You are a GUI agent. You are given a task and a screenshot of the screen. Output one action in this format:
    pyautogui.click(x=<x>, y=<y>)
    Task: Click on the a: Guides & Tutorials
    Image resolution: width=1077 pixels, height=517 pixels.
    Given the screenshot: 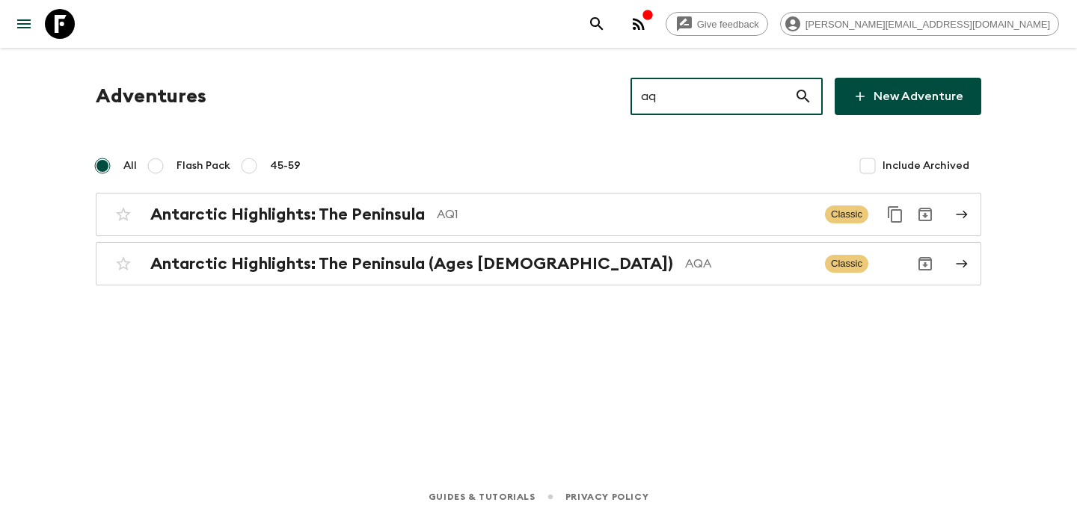 What is the action you would take?
    pyautogui.click(x=482, y=497)
    